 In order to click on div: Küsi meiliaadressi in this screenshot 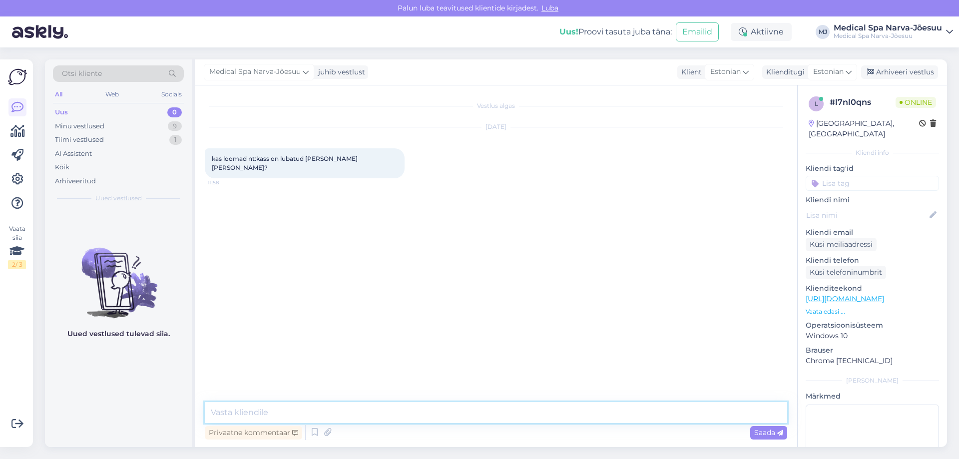, I will do `click(841, 244)`.